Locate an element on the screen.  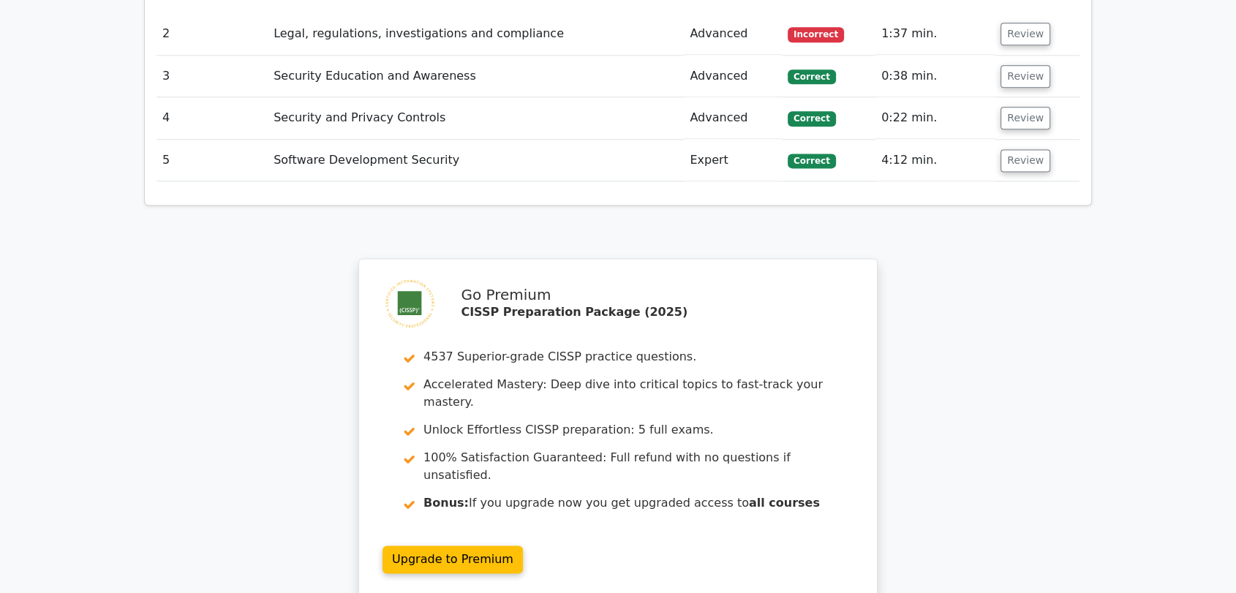
td: 0:38 min. is located at coordinates (935, 76).